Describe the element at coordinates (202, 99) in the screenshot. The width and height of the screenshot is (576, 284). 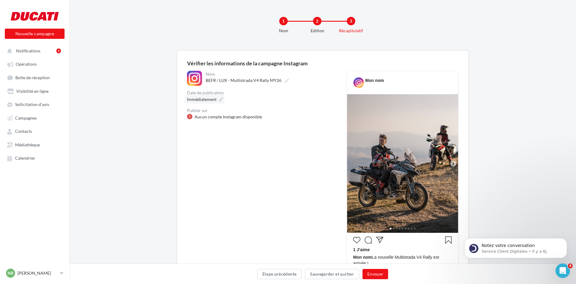
I see `span: Immédiatement` at that location.